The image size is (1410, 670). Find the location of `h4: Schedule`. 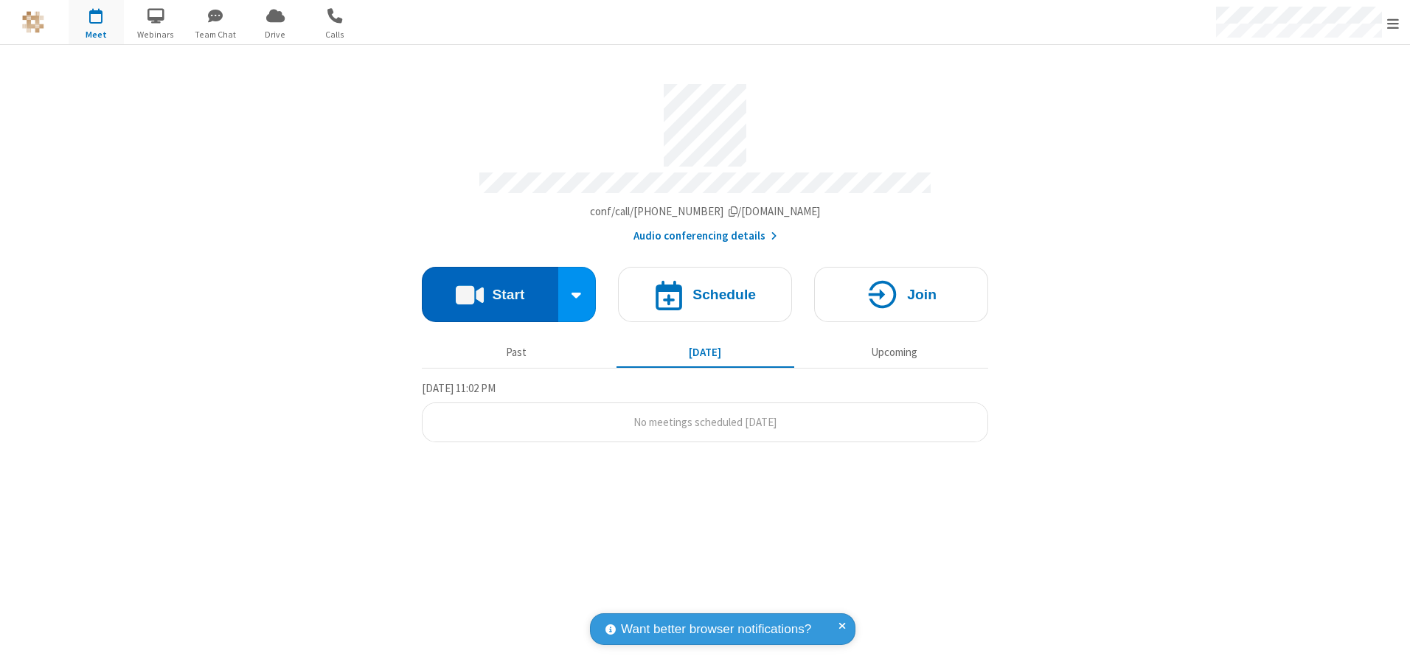

h4: Schedule is located at coordinates (724, 294).